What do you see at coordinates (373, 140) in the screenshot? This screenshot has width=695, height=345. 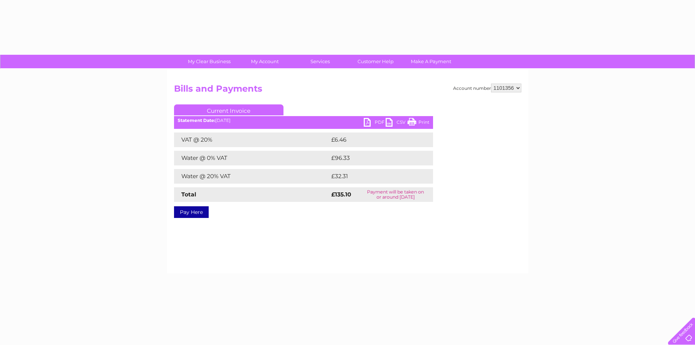 I see `td: £6.46` at bounding box center [373, 140].